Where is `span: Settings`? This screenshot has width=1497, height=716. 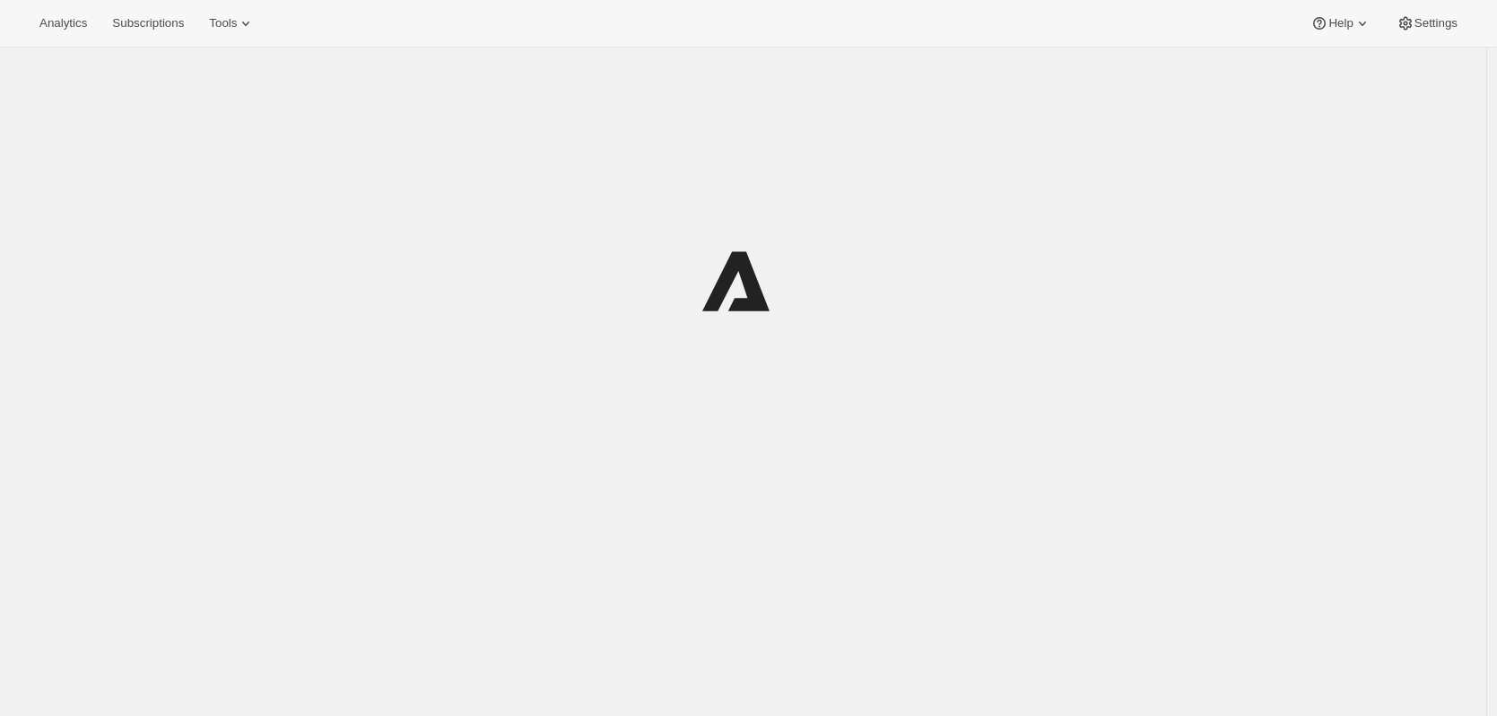 span: Settings is located at coordinates (1436, 23).